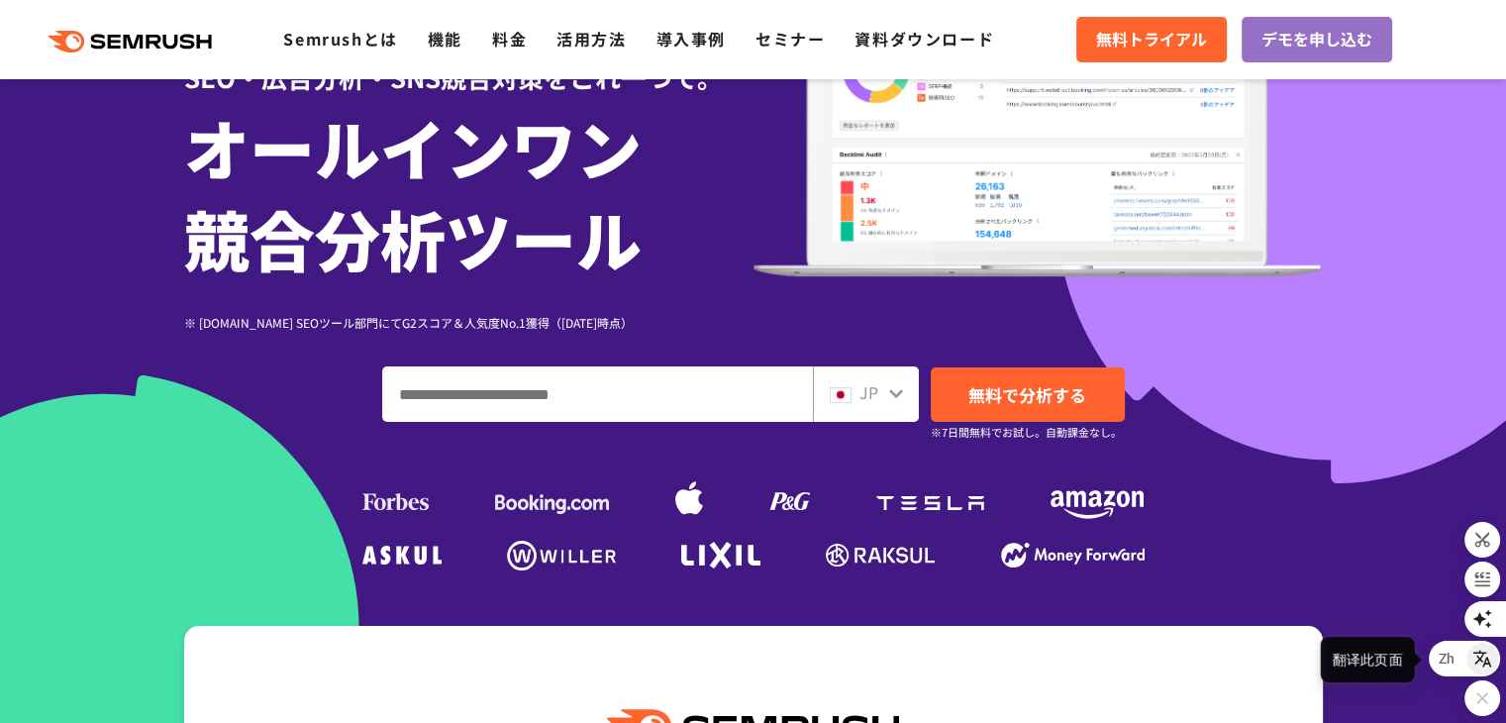 Image resolution: width=1506 pixels, height=723 pixels. I want to click on a: セミナー, so click(790, 39).